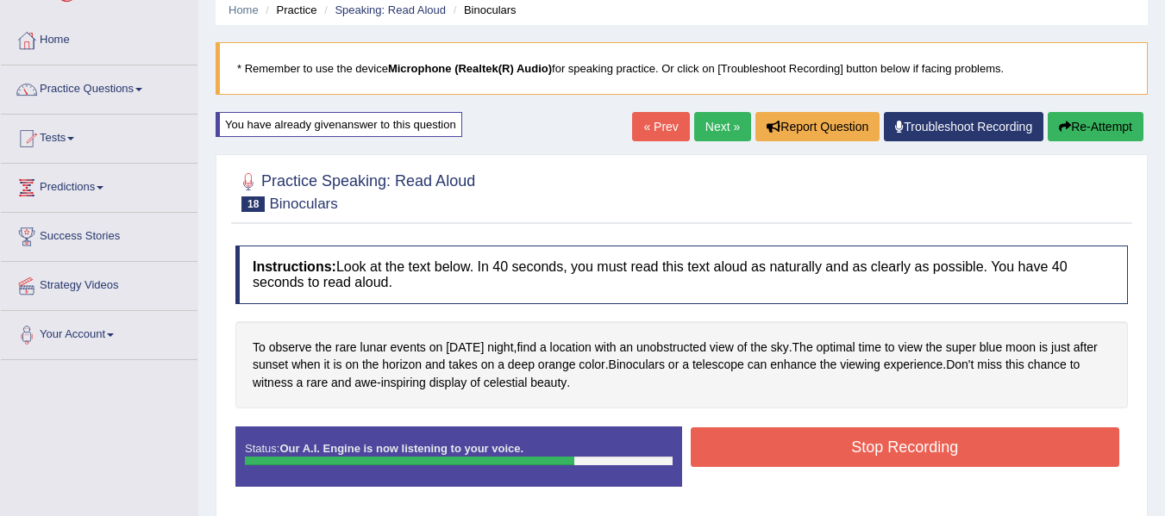 Image resolution: width=1165 pixels, height=516 pixels. Describe the element at coordinates (470, 68) in the screenshot. I see `b: Microphone (Realtek(R) Audio)` at that location.